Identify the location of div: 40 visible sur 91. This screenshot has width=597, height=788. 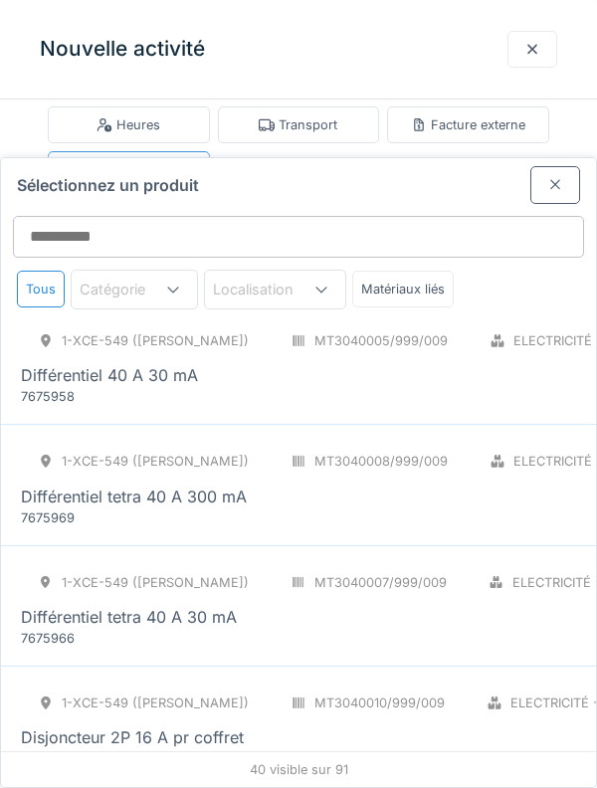
(298, 769).